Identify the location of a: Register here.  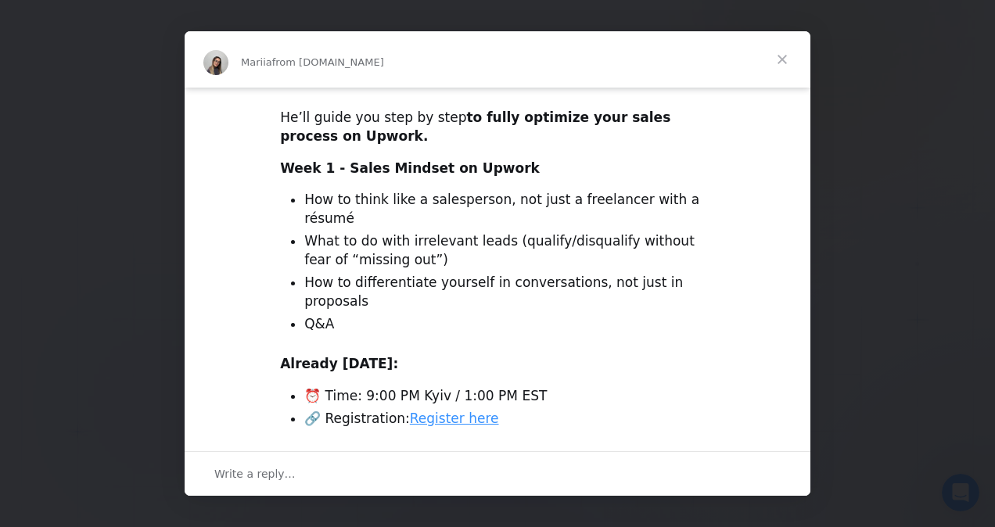
(455, 419).